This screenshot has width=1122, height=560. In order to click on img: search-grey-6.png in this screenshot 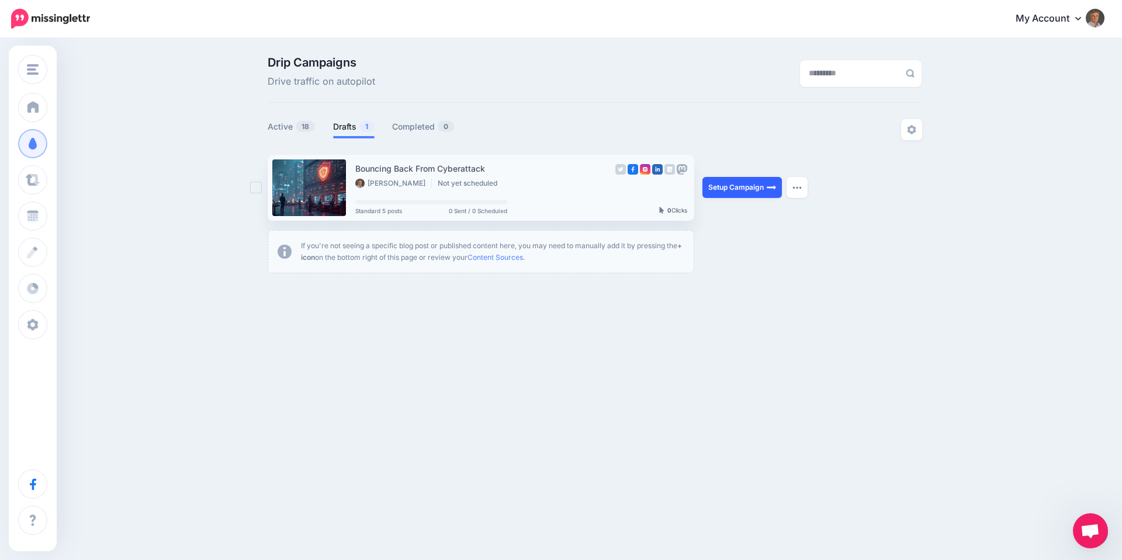, I will do `click(910, 73)`.